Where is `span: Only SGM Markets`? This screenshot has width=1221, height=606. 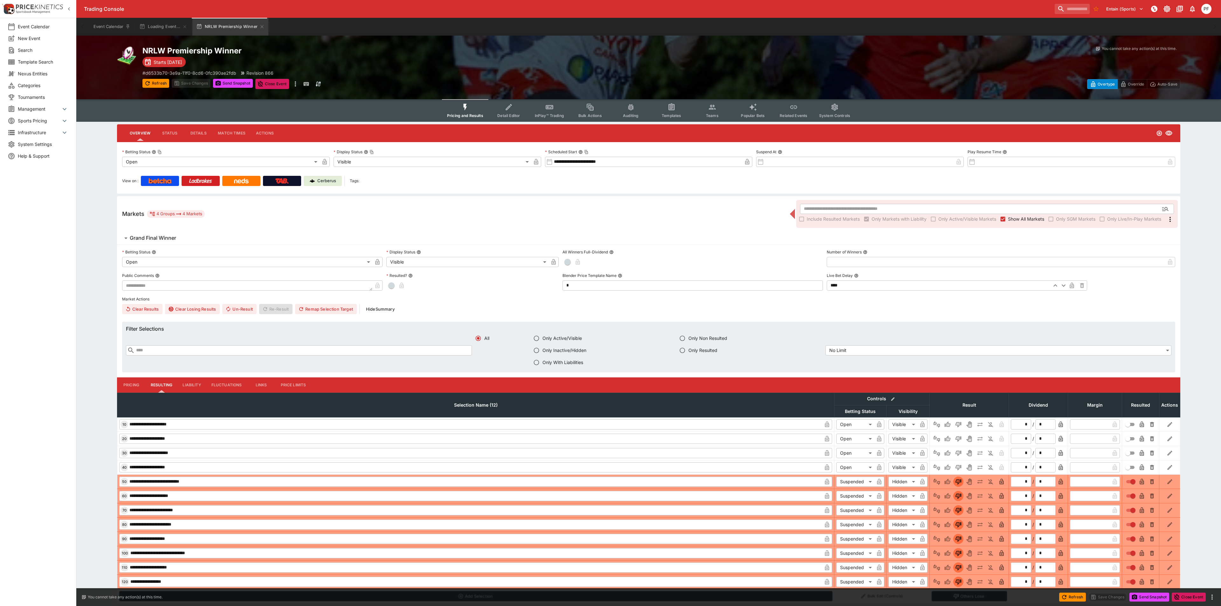 span: Only SGM Markets is located at coordinates (1076, 219).